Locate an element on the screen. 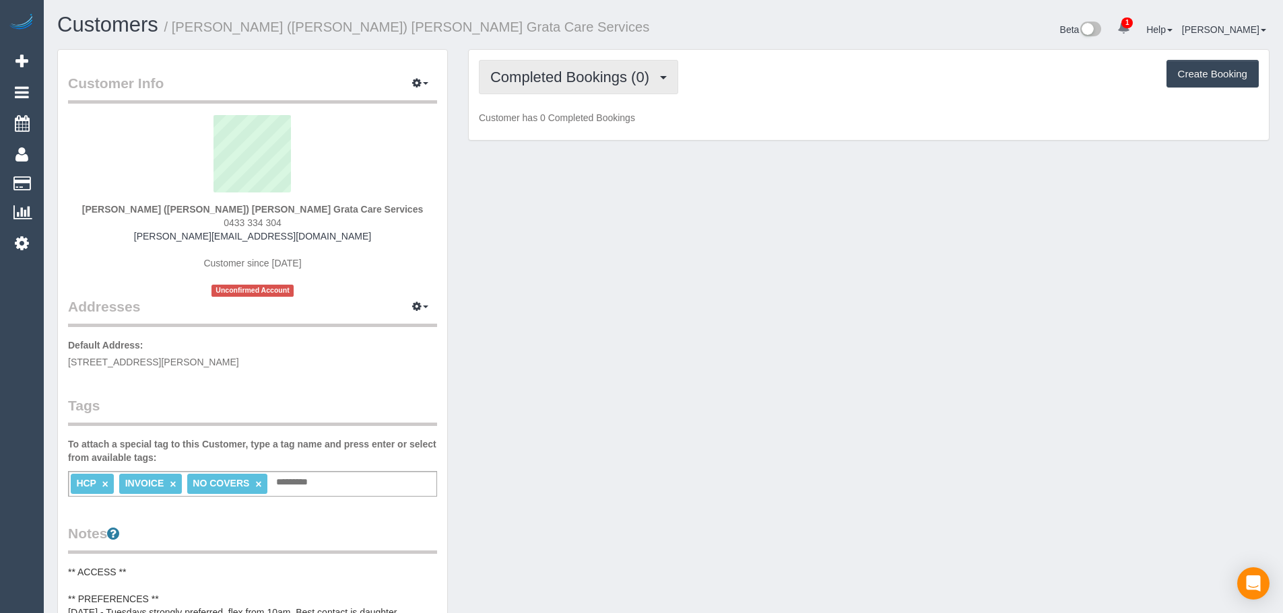 This screenshot has height=613, width=1283. legend: Customer Info is located at coordinates (252, 88).